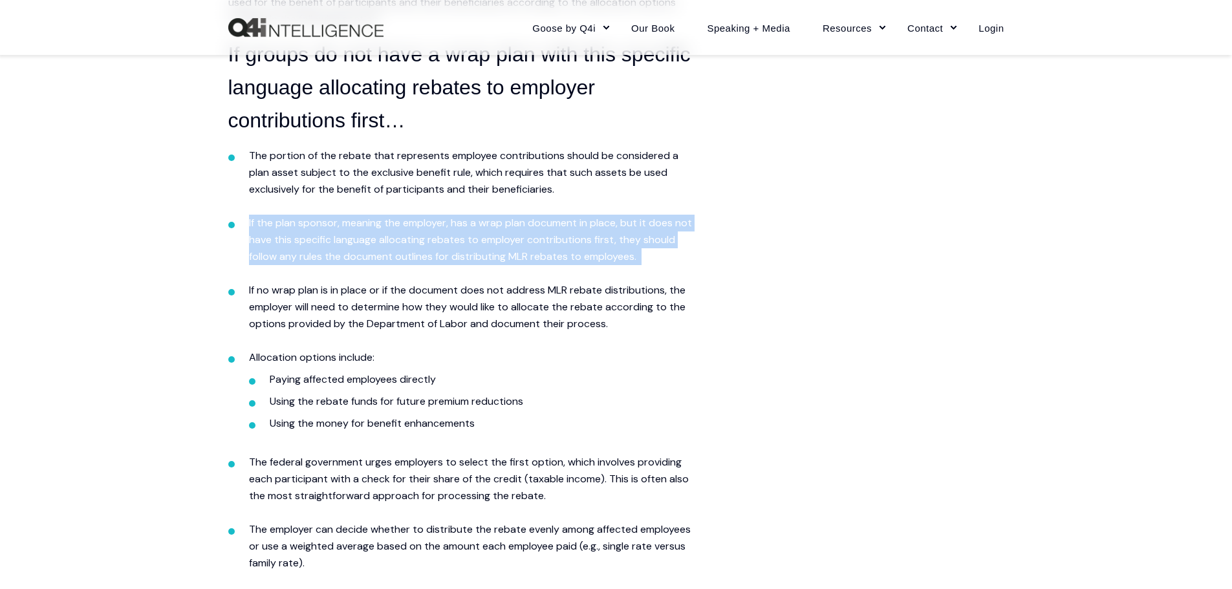  What do you see at coordinates (312, 357) in the screenshot?
I see `span: Allocation options include:` at bounding box center [312, 357].